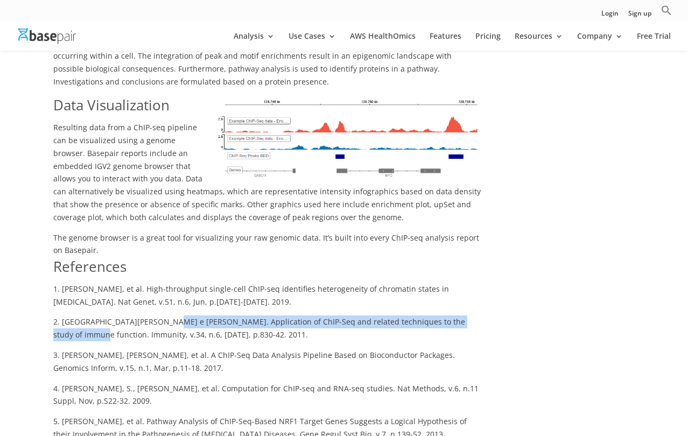 The height and width of the screenshot is (436, 688). I want to click on span: Data Visualization, so click(111, 105).